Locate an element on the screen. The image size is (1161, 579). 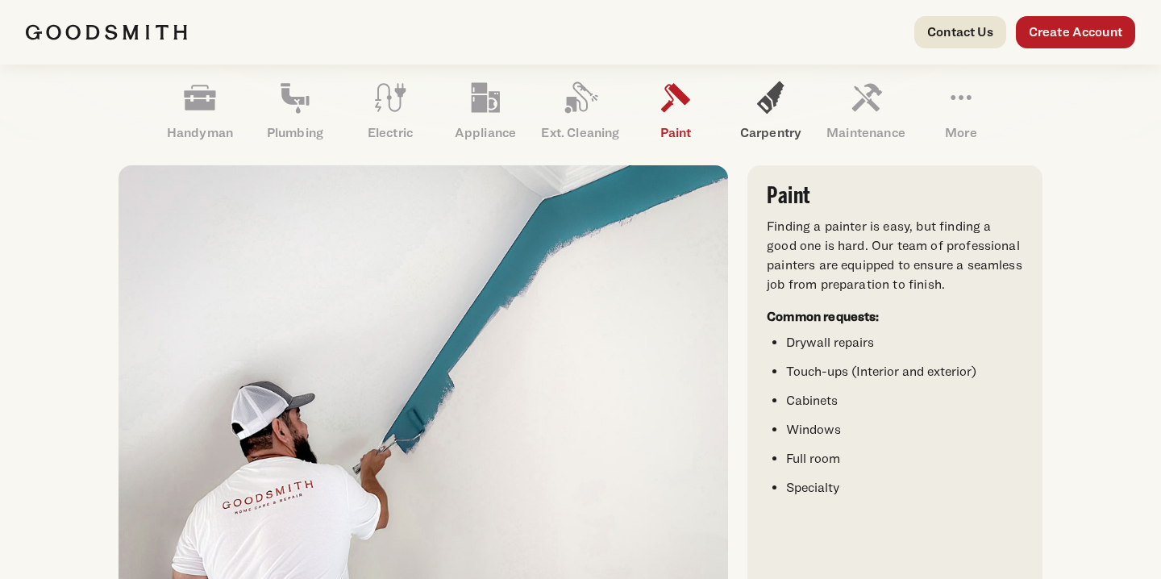
p: Handyman is located at coordinates (200, 133).